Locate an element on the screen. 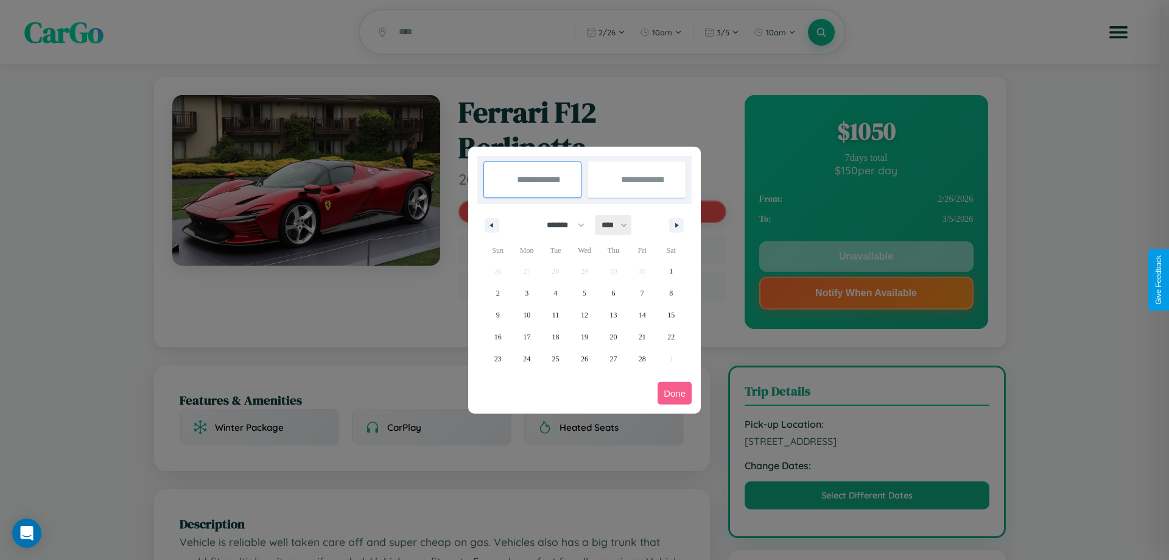  span: Thu is located at coordinates (613, 250).